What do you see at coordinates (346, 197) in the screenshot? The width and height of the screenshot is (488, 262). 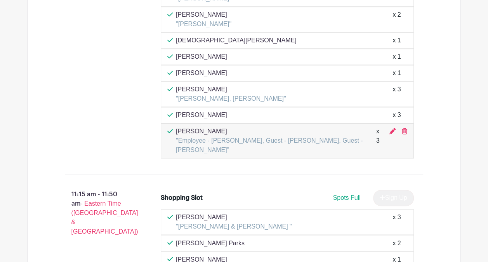 I see `span: Spots Full` at bounding box center [346, 197].